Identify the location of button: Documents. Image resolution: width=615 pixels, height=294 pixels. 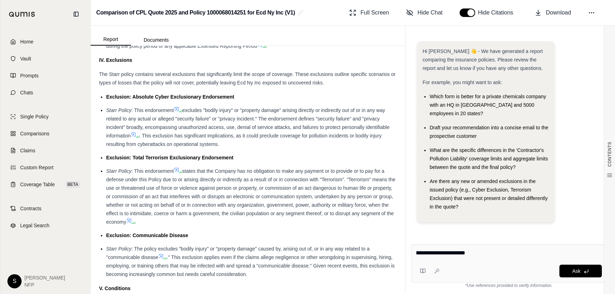
(156, 40).